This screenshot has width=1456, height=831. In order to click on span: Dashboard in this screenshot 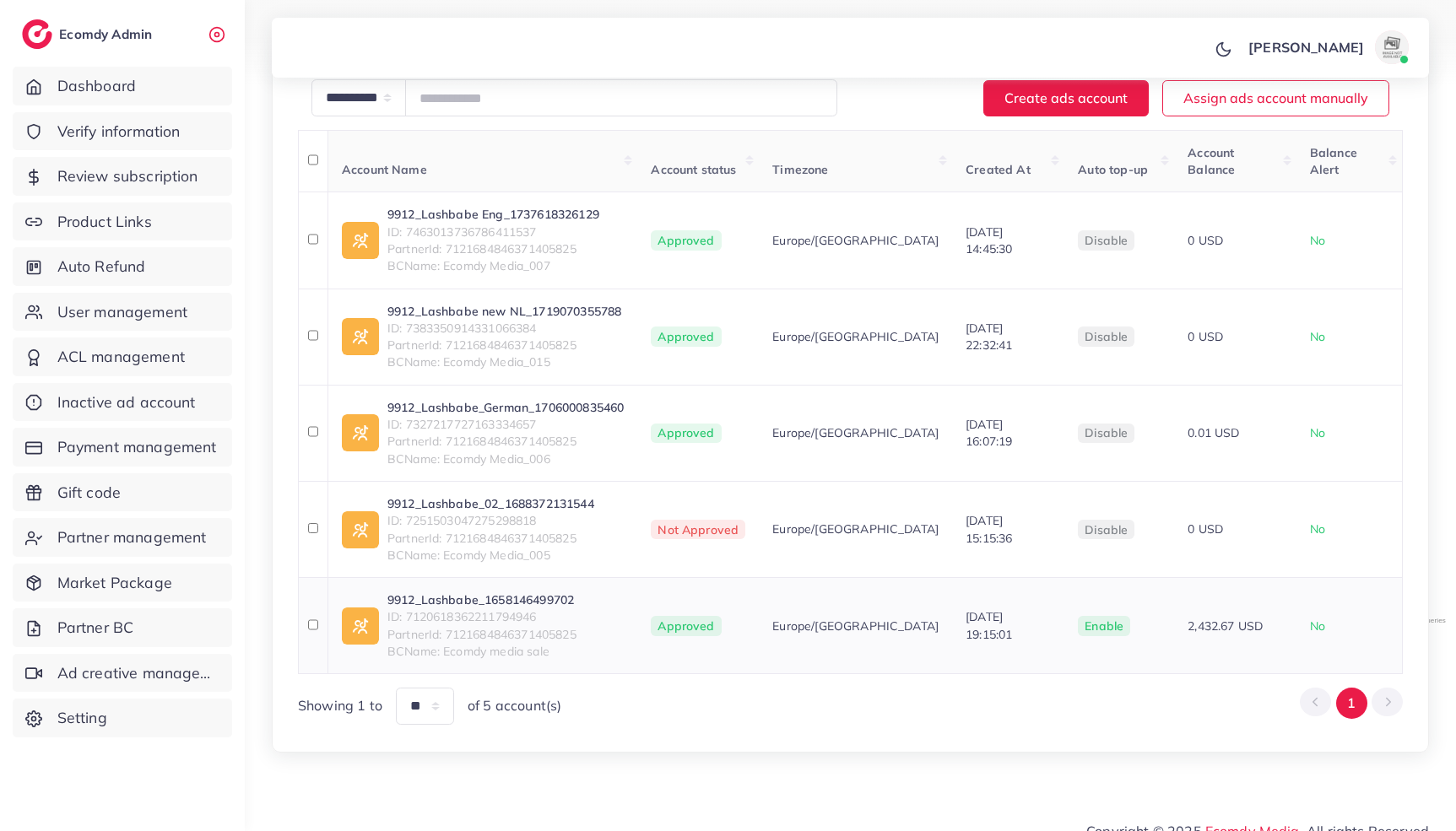, I will do `click(96, 86)`.